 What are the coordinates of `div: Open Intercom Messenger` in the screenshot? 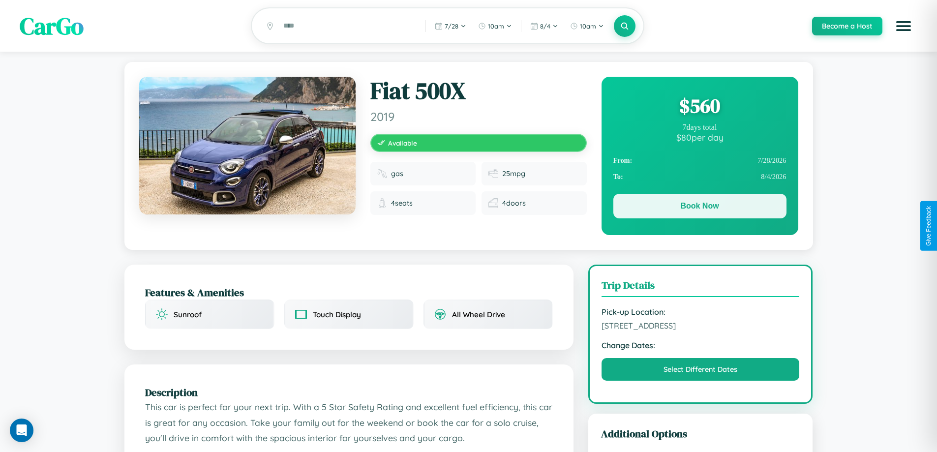 It's located at (22, 431).